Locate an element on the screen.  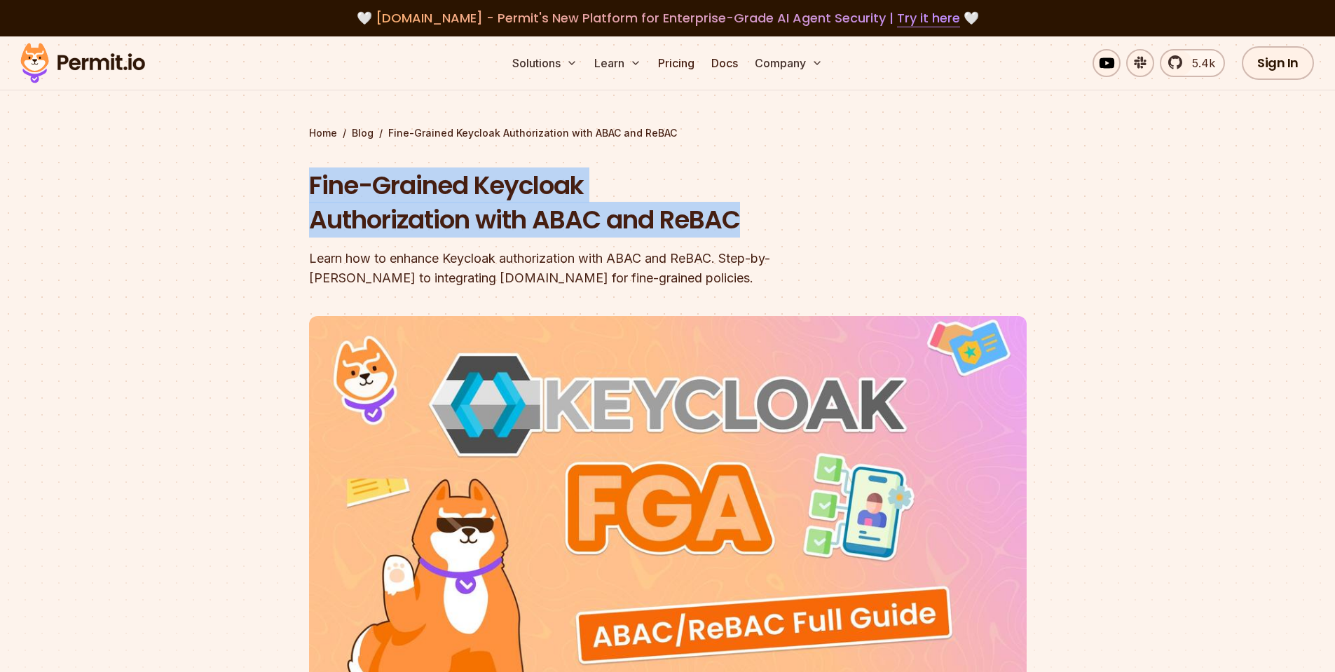
img: Permit logo is located at coordinates (83, 63).